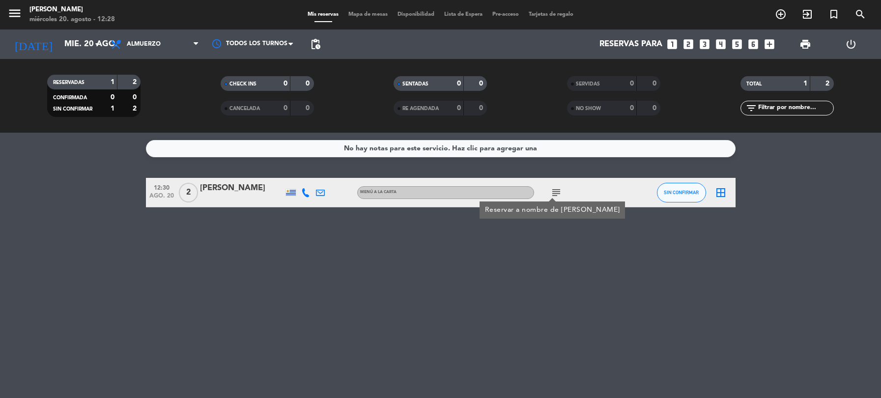  Describe the element at coordinates (588, 109) in the screenshot. I see `span: NO SHOW` at that location.